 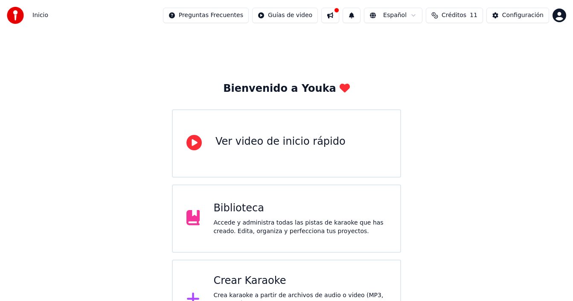 I want to click on span: Inicio, so click(x=40, y=15).